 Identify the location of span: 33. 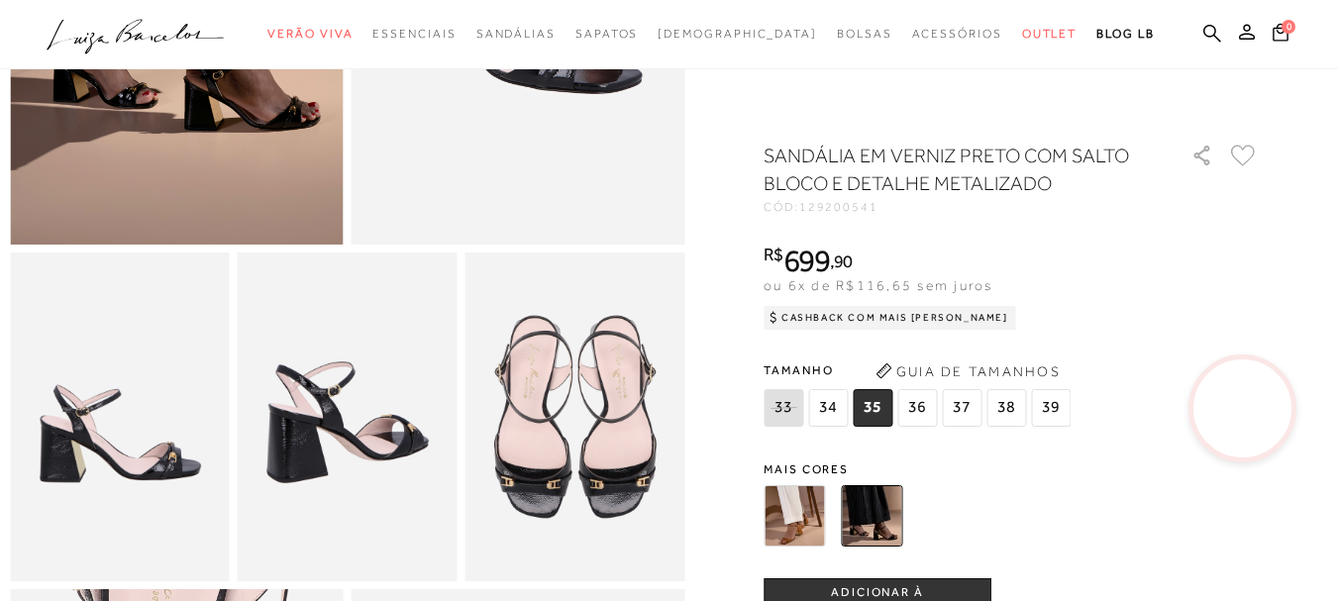
(783, 408).